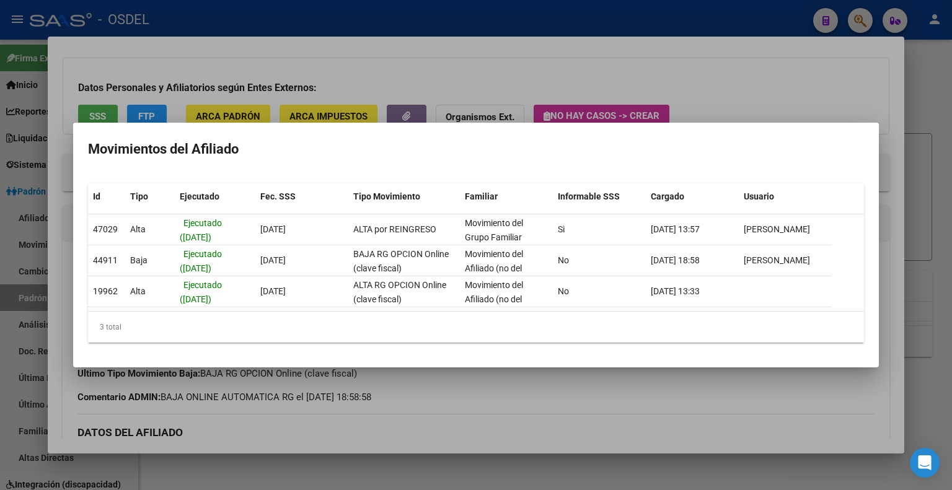  Describe the element at coordinates (401, 261) in the screenshot. I see `span: BAJA RG OPCION Online (clave fiscal)` at that location.